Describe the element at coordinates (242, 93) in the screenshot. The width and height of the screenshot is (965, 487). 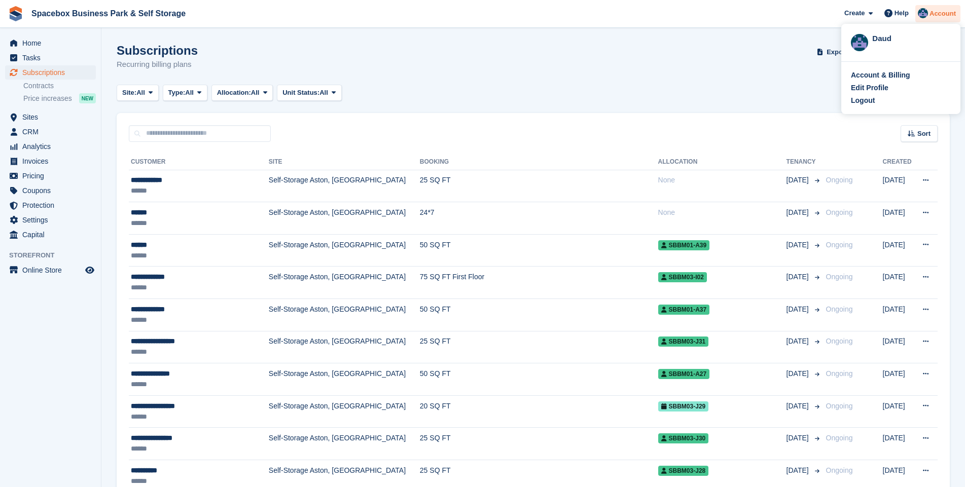
I see `button: Allocation: All` at that location.